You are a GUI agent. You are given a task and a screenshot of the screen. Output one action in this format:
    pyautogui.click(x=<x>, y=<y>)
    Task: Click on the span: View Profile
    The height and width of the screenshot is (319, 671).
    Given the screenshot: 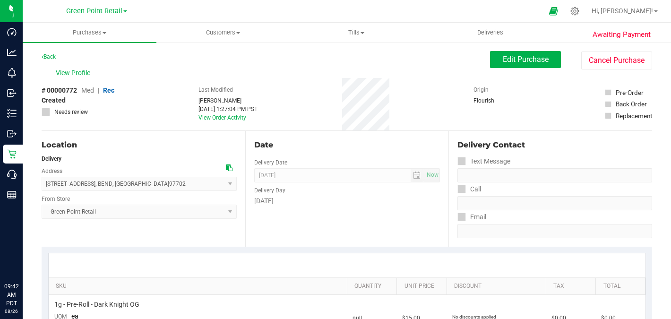 What is the action you would take?
    pyautogui.click(x=75, y=73)
    